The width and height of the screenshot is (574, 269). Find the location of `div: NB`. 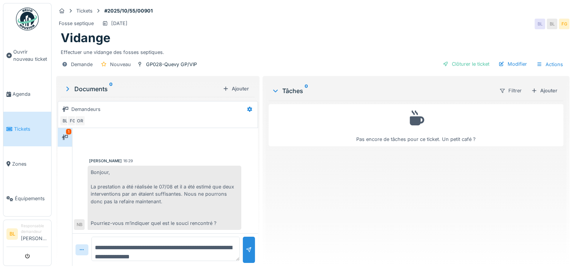

div: NB is located at coordinates (79, 224).